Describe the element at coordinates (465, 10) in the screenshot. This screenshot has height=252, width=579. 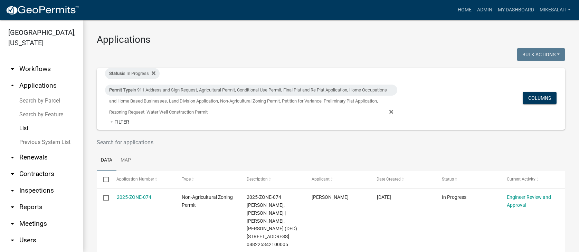
I see `a: Home` at that location.